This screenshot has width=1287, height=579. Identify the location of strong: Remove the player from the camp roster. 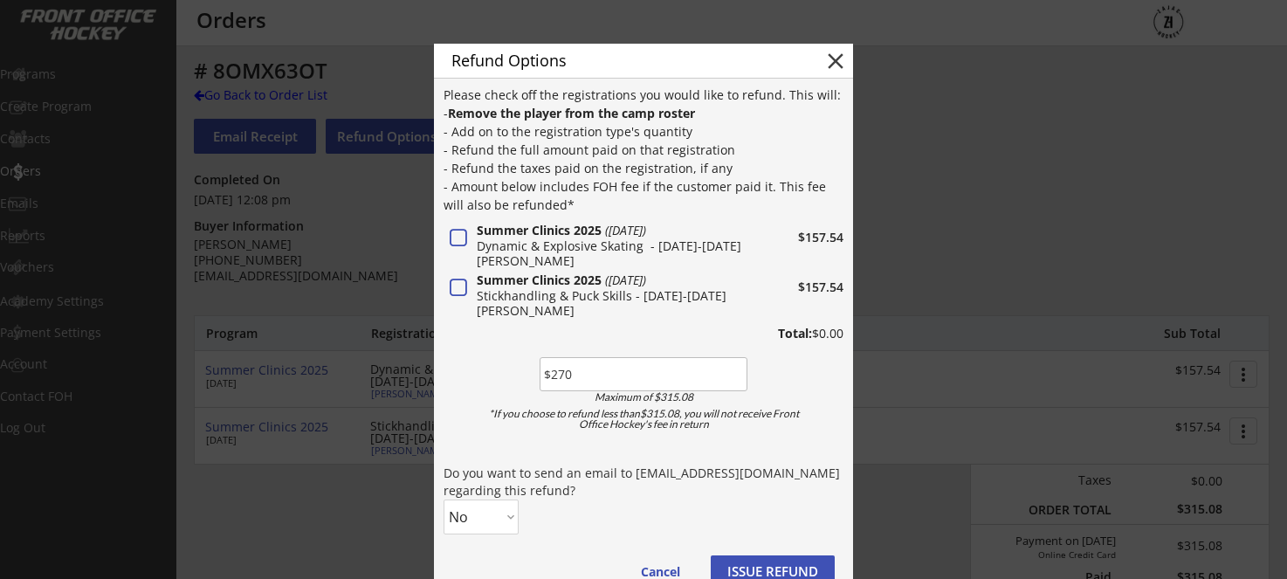
(571, 113).